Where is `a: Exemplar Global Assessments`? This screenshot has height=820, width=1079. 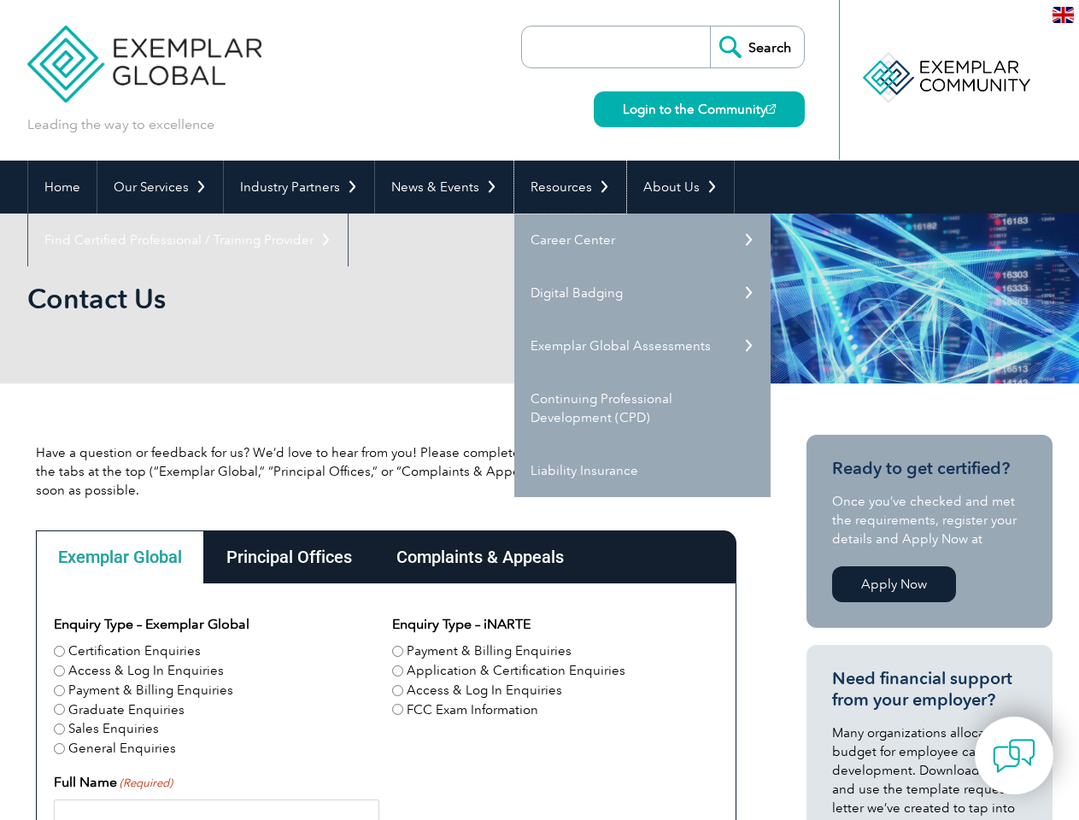 a: Exemplar Global Assessments is located at coordinates (643, 346).